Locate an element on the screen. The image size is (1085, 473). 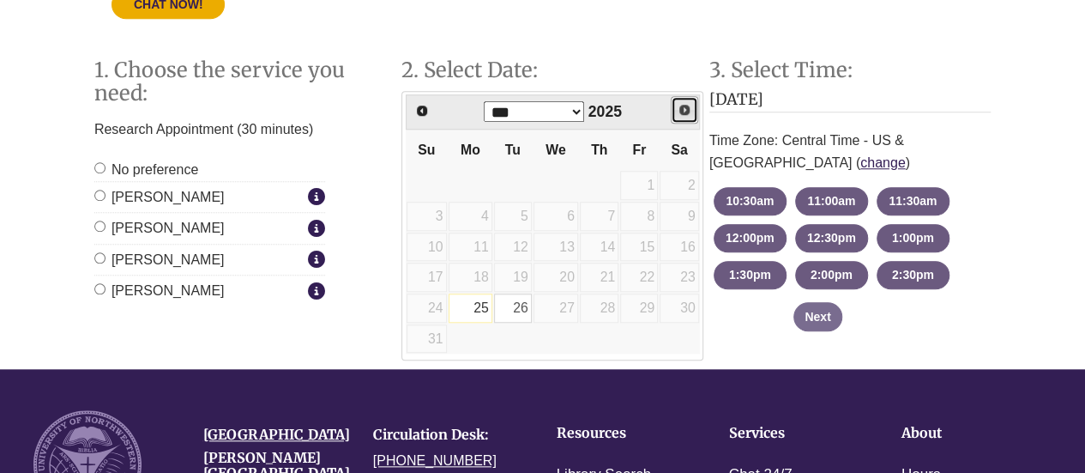
button: 11:00am is located at coordinates (831, 201).